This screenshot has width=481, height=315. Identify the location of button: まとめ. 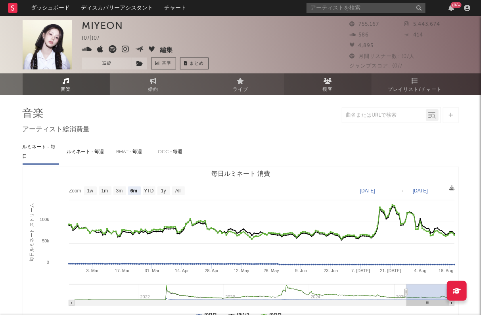
(194, 63).